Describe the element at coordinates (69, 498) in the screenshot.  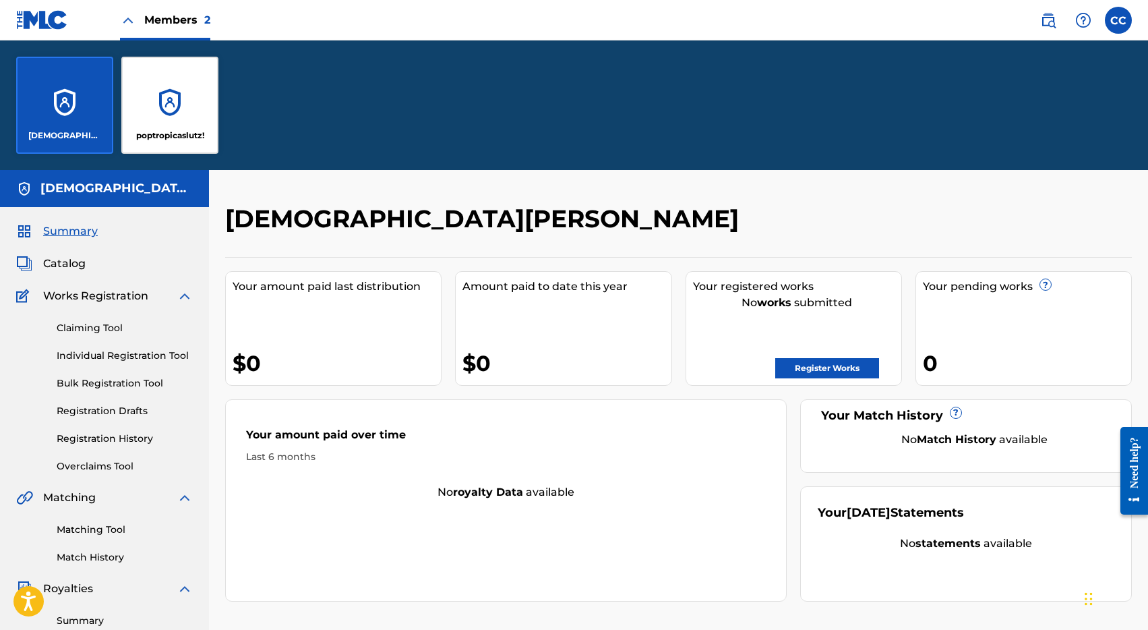
I see `span: Matching` at that location.